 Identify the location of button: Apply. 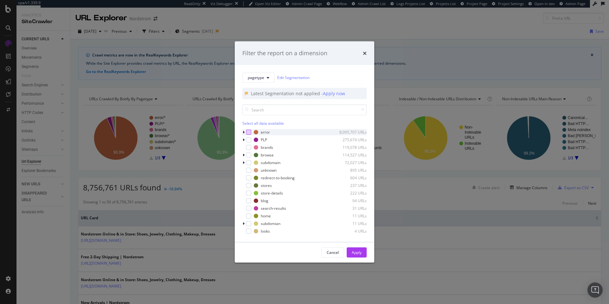
(356, 252).